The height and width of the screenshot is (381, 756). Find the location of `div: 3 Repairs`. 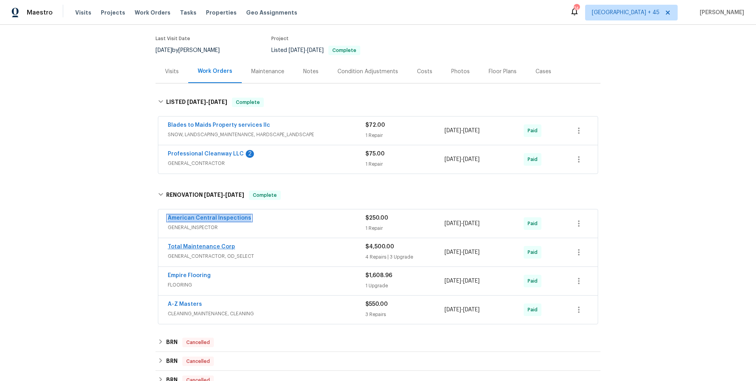

div: 3 Repairs is located at coordinates (405, 314).